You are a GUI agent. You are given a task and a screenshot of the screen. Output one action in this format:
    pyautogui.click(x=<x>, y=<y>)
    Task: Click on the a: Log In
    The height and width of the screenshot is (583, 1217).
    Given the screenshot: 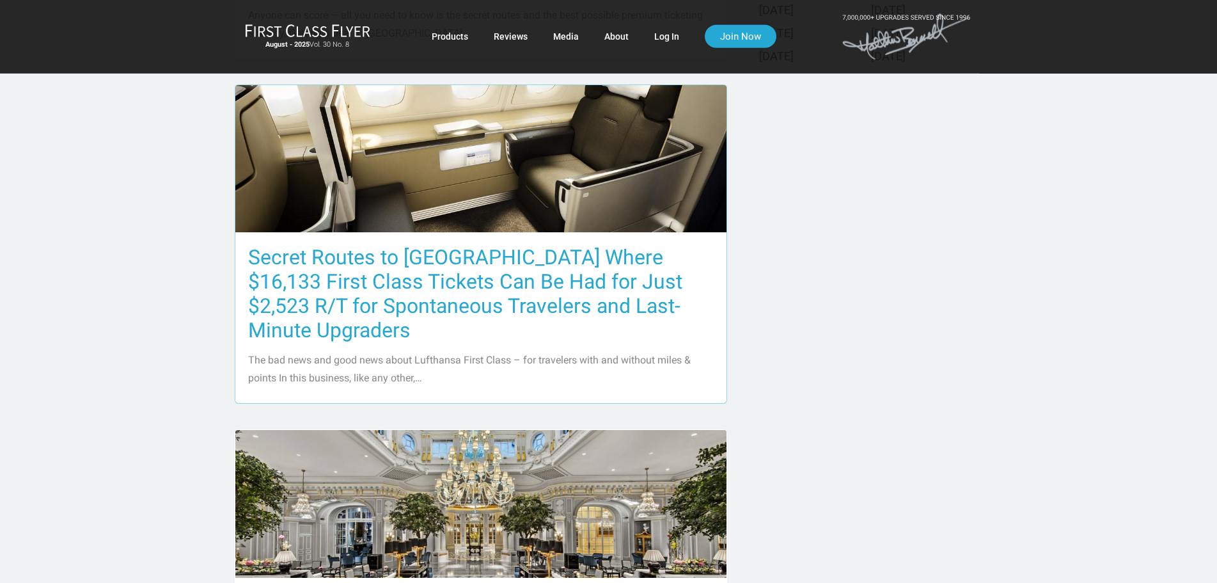 What is the action you would take?
    pyautogui.click(x=666, y=36)
    